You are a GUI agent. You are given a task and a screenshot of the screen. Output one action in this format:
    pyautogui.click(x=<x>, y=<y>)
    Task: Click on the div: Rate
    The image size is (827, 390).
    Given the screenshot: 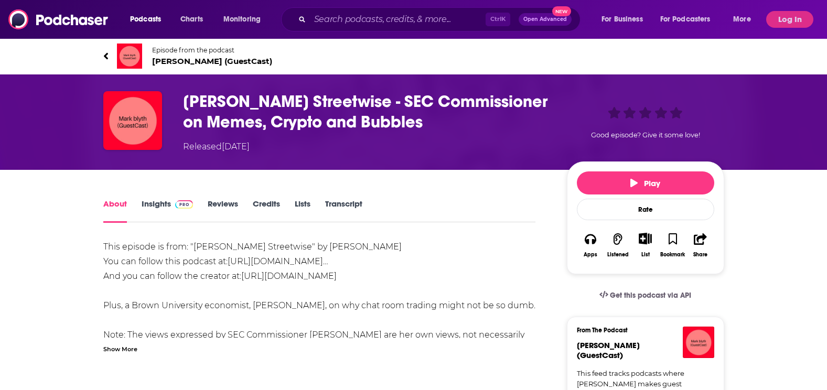 What is the action you would take?
    pyautogui.click(x=645, y=209)
    